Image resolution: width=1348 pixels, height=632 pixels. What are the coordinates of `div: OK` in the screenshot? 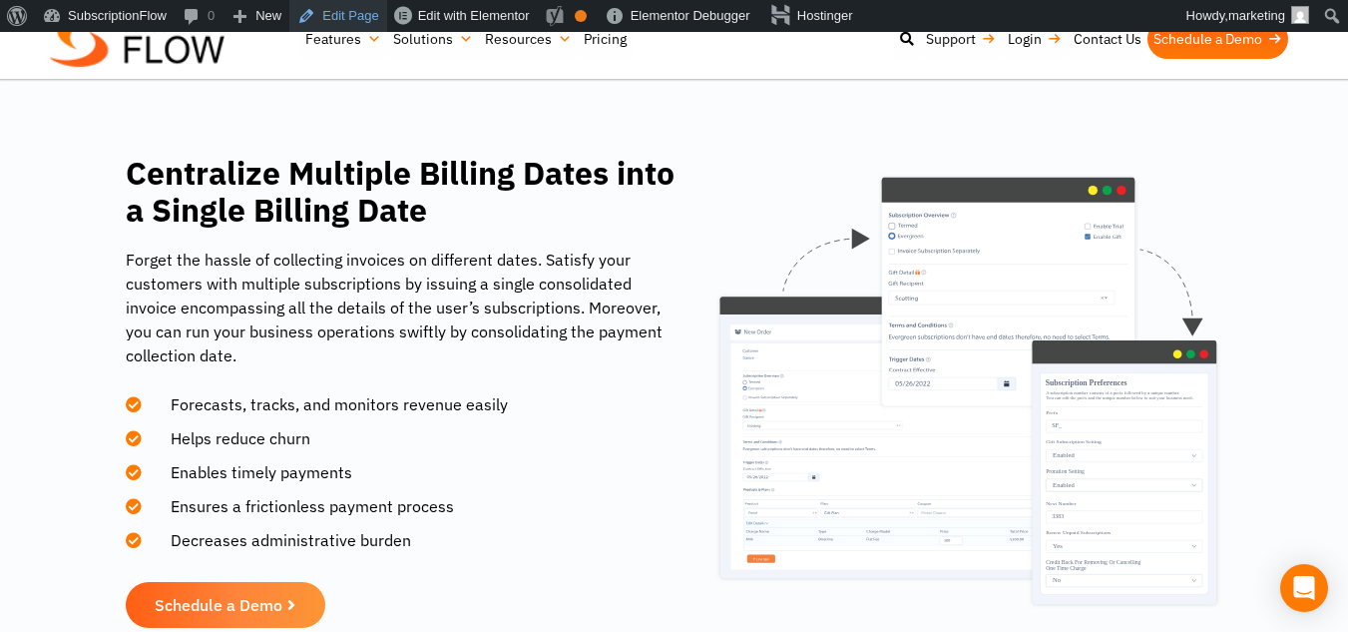 It's located at (581, 16).